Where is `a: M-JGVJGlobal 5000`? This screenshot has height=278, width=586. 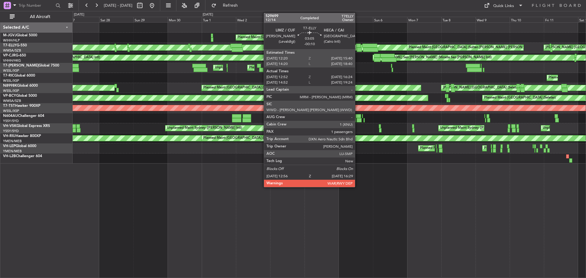 a: M-JGVJGlobal 5000 is located at coordinates (20, 35).